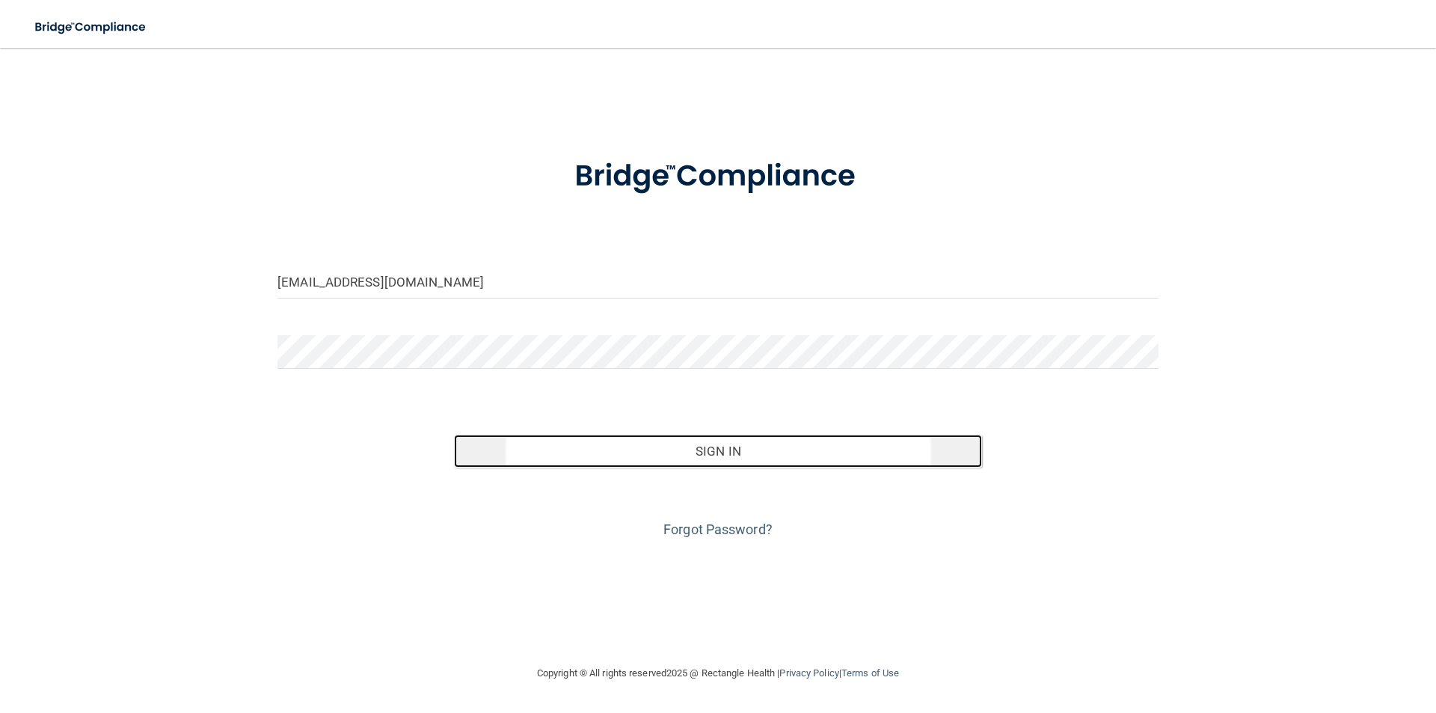  Describe the element at coordinates (809, 672) in the screenshot. I see `a: Privacy Policy` at that location.